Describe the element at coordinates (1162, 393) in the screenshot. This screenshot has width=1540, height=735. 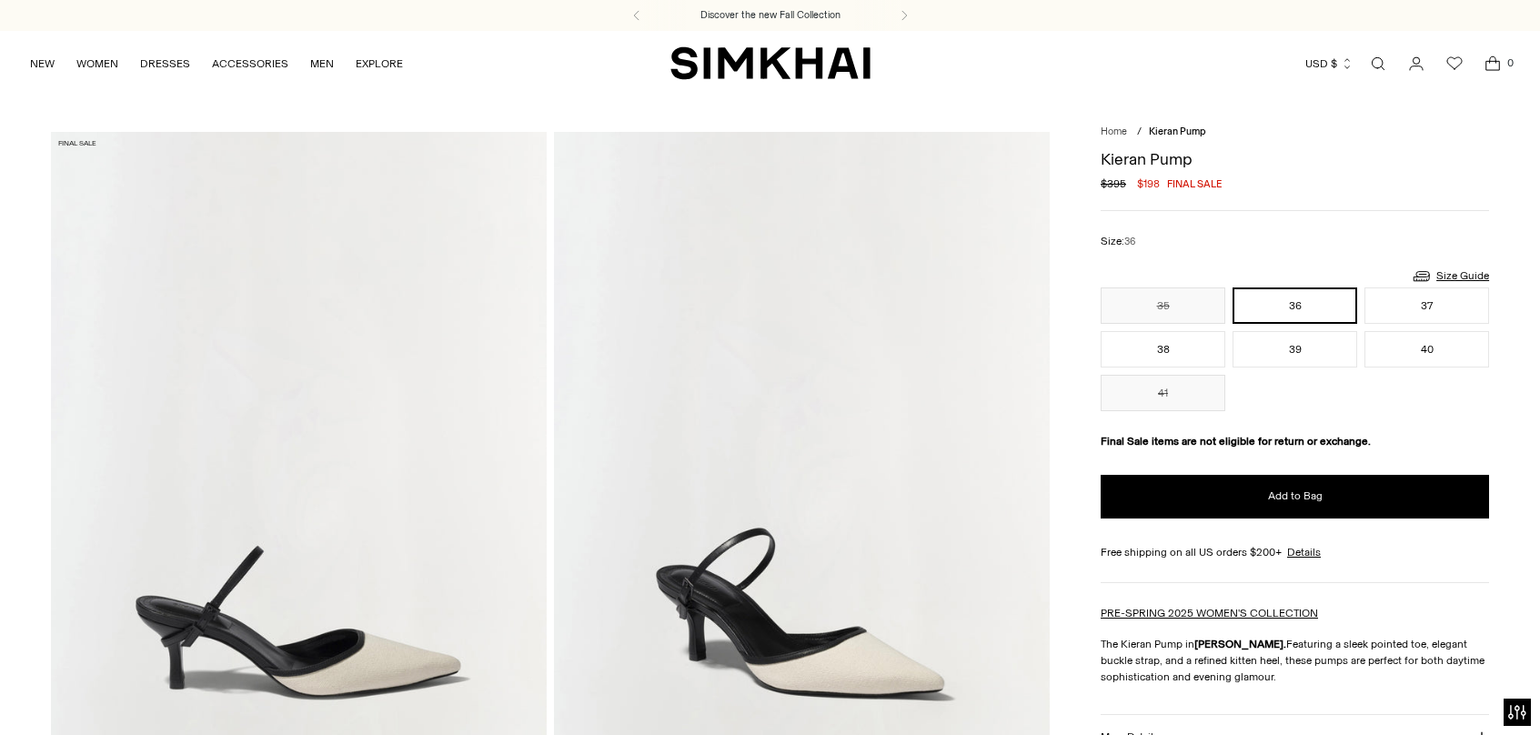
I see `button: 41` at that location.